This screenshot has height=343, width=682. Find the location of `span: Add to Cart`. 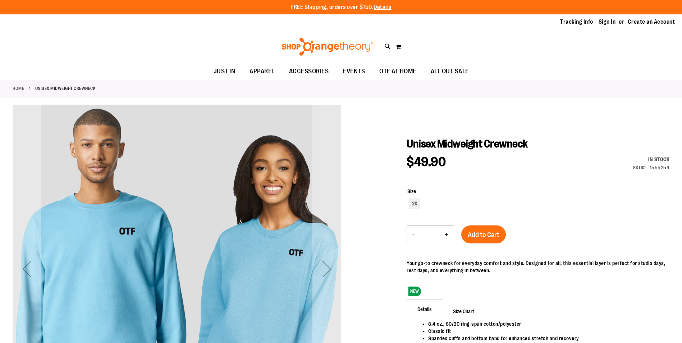

span: Add to Cart is located at coordinates (483, 235).